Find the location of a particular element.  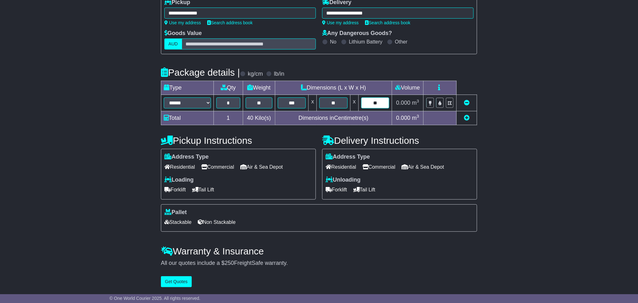

td: Total is located at coordinates (187, 118).